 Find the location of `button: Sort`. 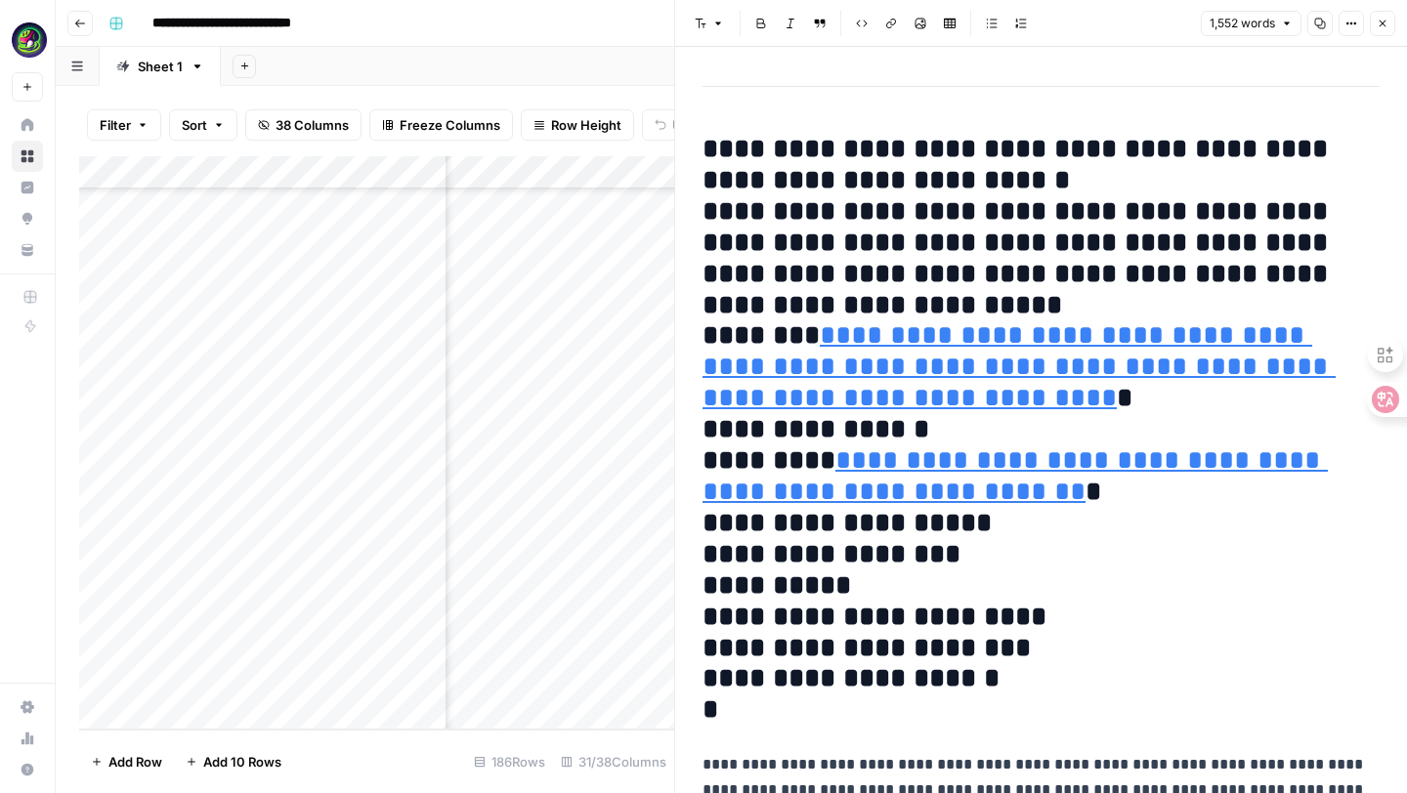

button: Sort is located at coordinates (203, 125).